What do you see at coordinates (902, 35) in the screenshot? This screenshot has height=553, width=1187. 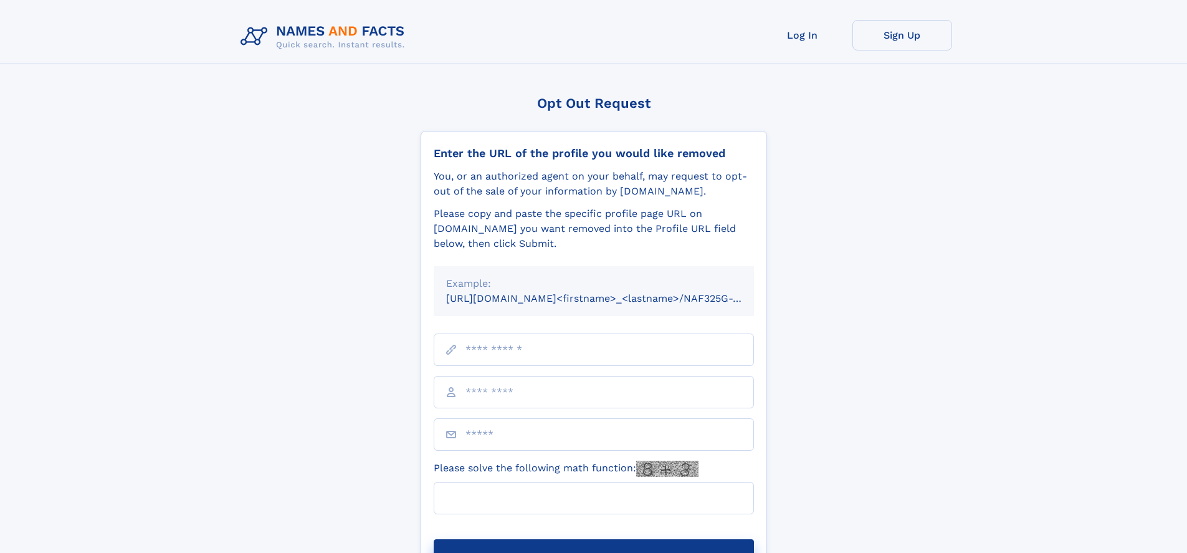 I see `a: Sign Up` at bounding box center [902, 35].